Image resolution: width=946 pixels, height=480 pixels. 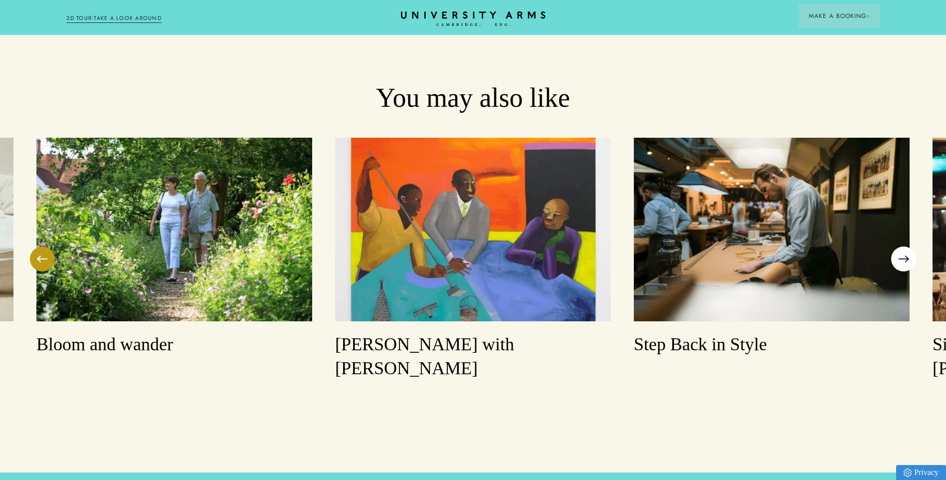 I want to click on h3: Bloom and wander, so click(x=174, y=344).